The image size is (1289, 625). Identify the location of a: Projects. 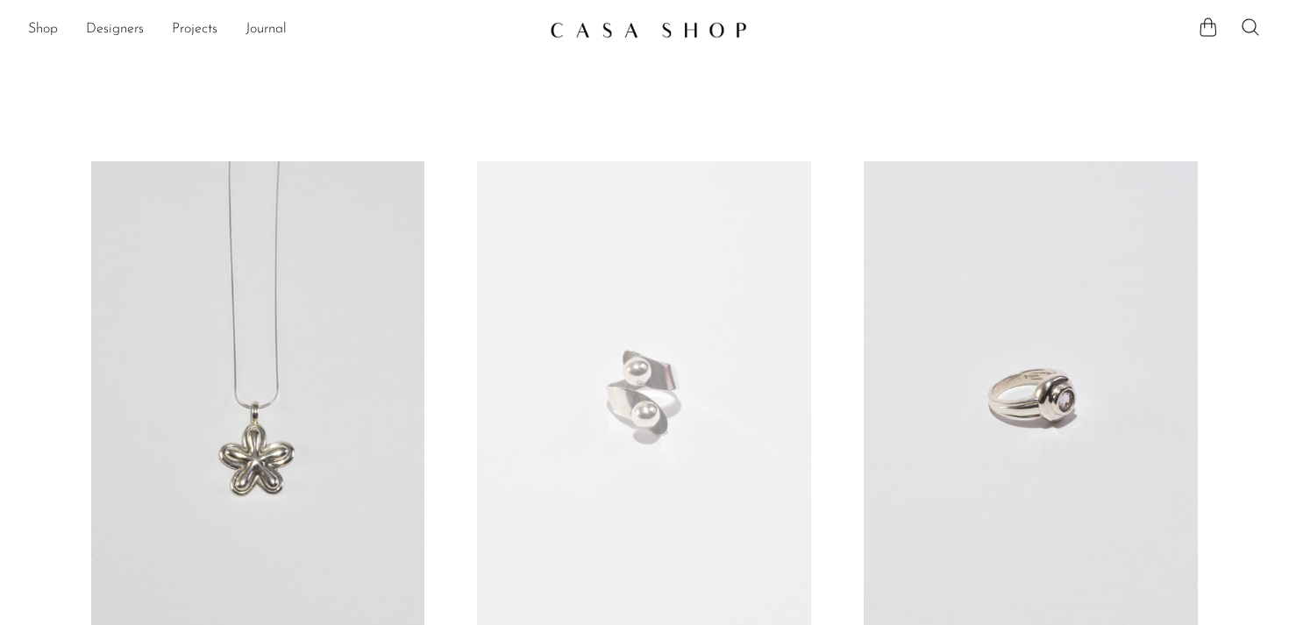
(195, 30).